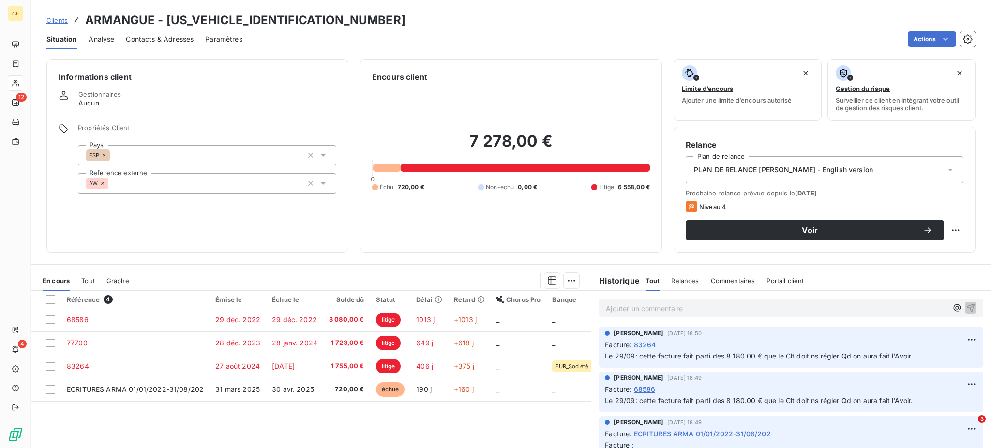  What do you see at coordinates (465, 319) in the screenshot?
I see `span: +1013 j` at bounding box center [465, 319].